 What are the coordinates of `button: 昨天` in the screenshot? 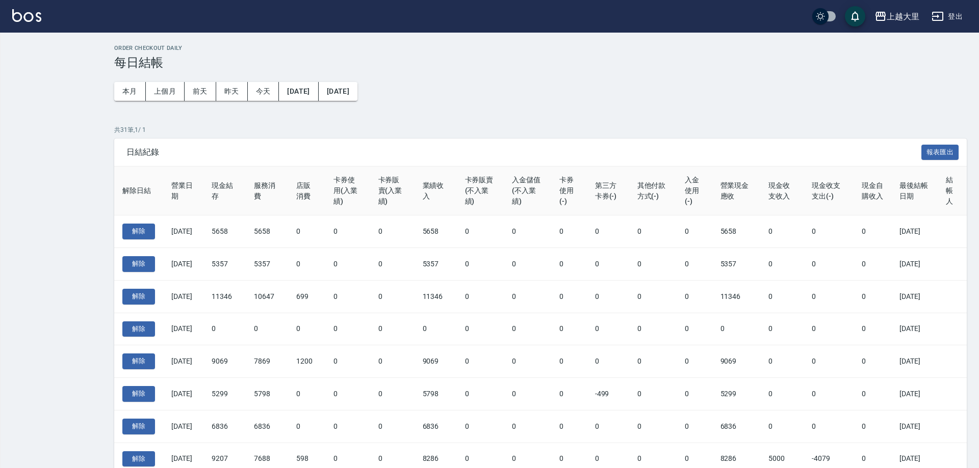 It's located at (232, 91).